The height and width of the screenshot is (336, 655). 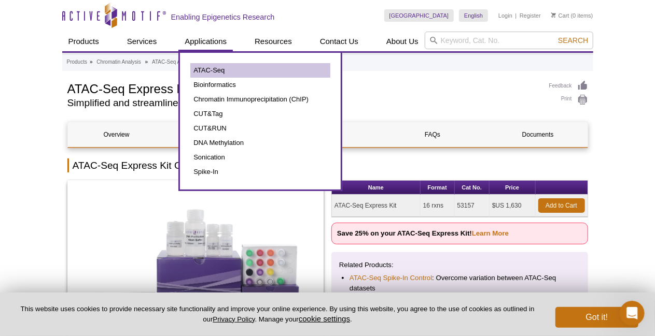 I want to click on h1: ATAC-Seq Express Kit, so click(x=303, y=88).